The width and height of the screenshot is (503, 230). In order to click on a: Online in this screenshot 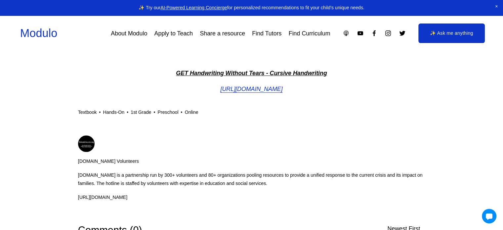, I will do `click(191, 112)`.